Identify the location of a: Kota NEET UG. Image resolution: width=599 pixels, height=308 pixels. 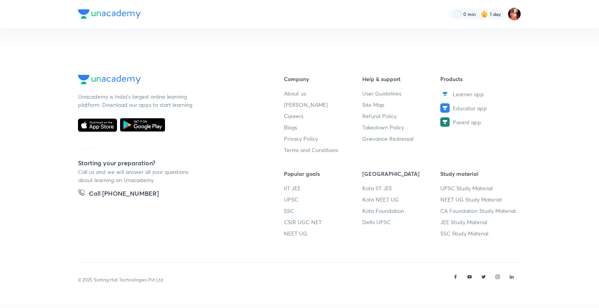
(401, 199).